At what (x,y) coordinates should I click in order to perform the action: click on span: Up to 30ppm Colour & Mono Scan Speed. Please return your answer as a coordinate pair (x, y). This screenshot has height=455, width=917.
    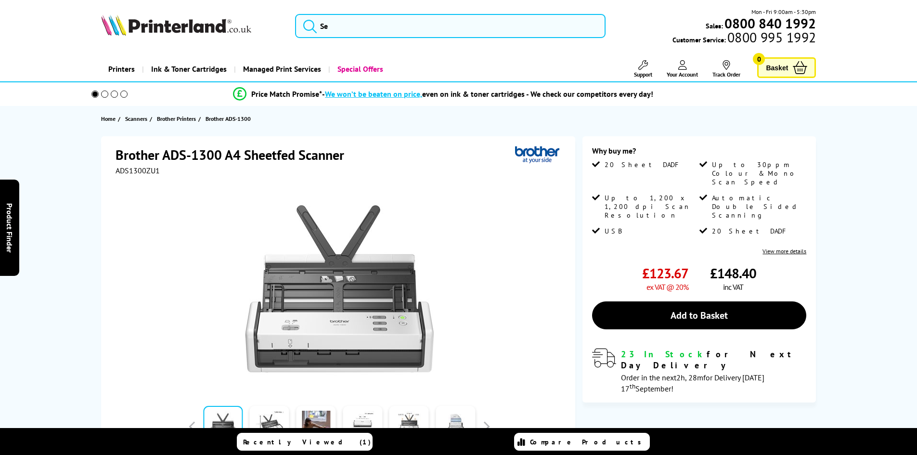
    Looking at the image, I should click on (758, 173).